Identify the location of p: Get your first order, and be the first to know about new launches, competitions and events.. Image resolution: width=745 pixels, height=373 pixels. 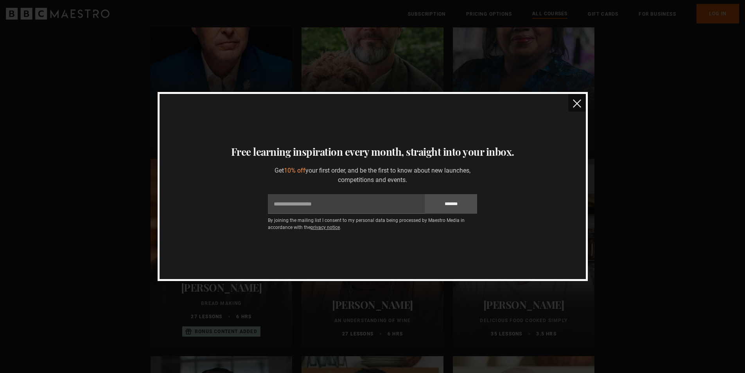
(372, 175).